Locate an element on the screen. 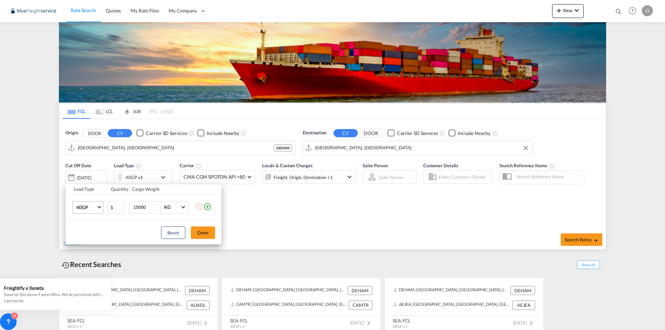 The height and width of the screenshot is (330, 665). md-icon: icon-plus-circle-outline is located at coordinates (207, 207).